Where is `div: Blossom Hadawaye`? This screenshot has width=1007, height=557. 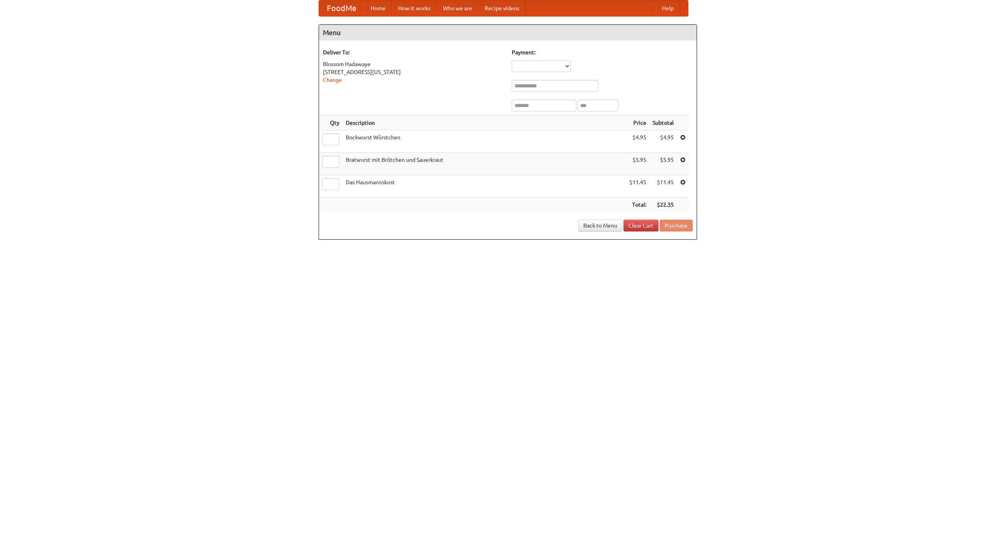 div: Blossom Hadawaye is located at coordinates (413, 64).